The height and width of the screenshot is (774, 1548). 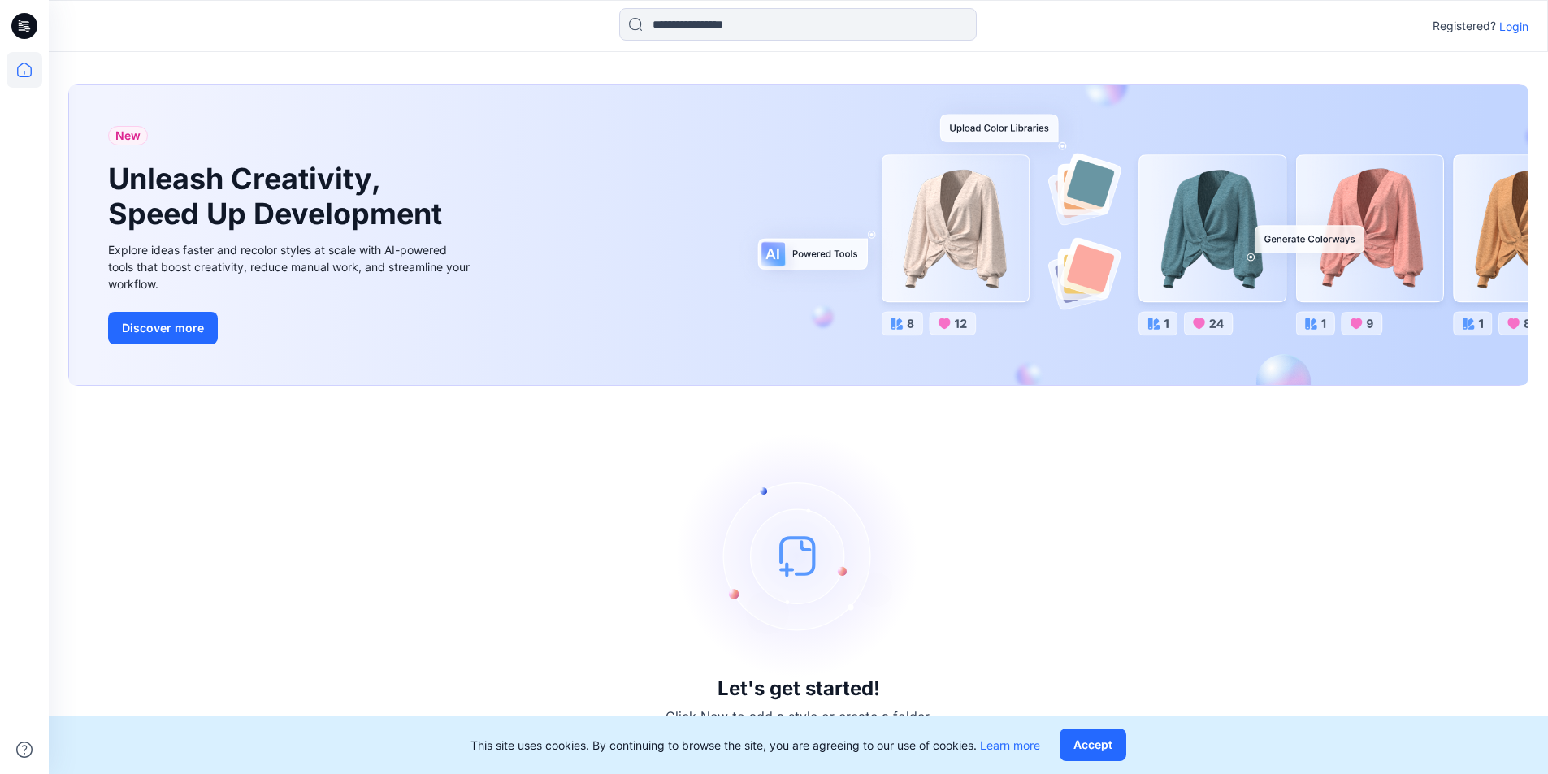 What do you see at coordinates (279, 197) in the screenshot?
I see `h1: Unleash Creativity, Speed Up Development` at bounding box center [279, 197].